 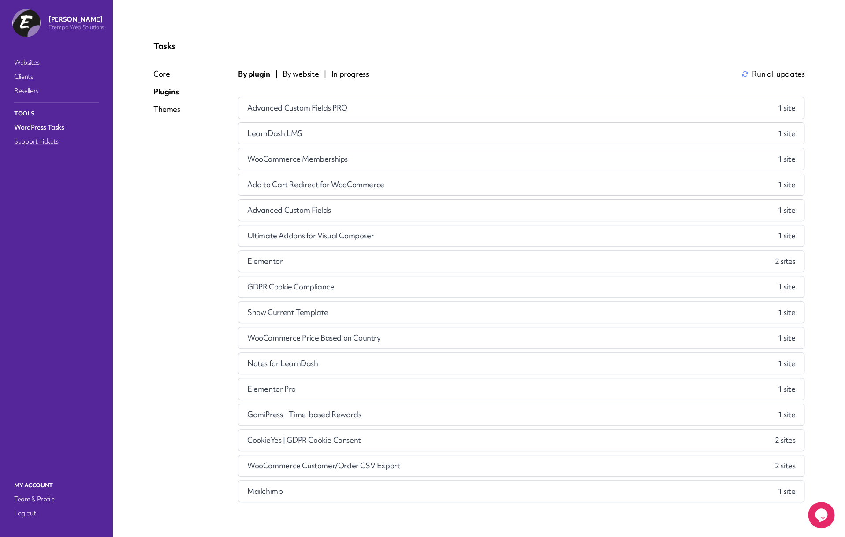 What do you see at coordinates (290, 287) in the screenshot?
I see `span: GDPR Cookie Compliance` at bounding box center [290, 287].